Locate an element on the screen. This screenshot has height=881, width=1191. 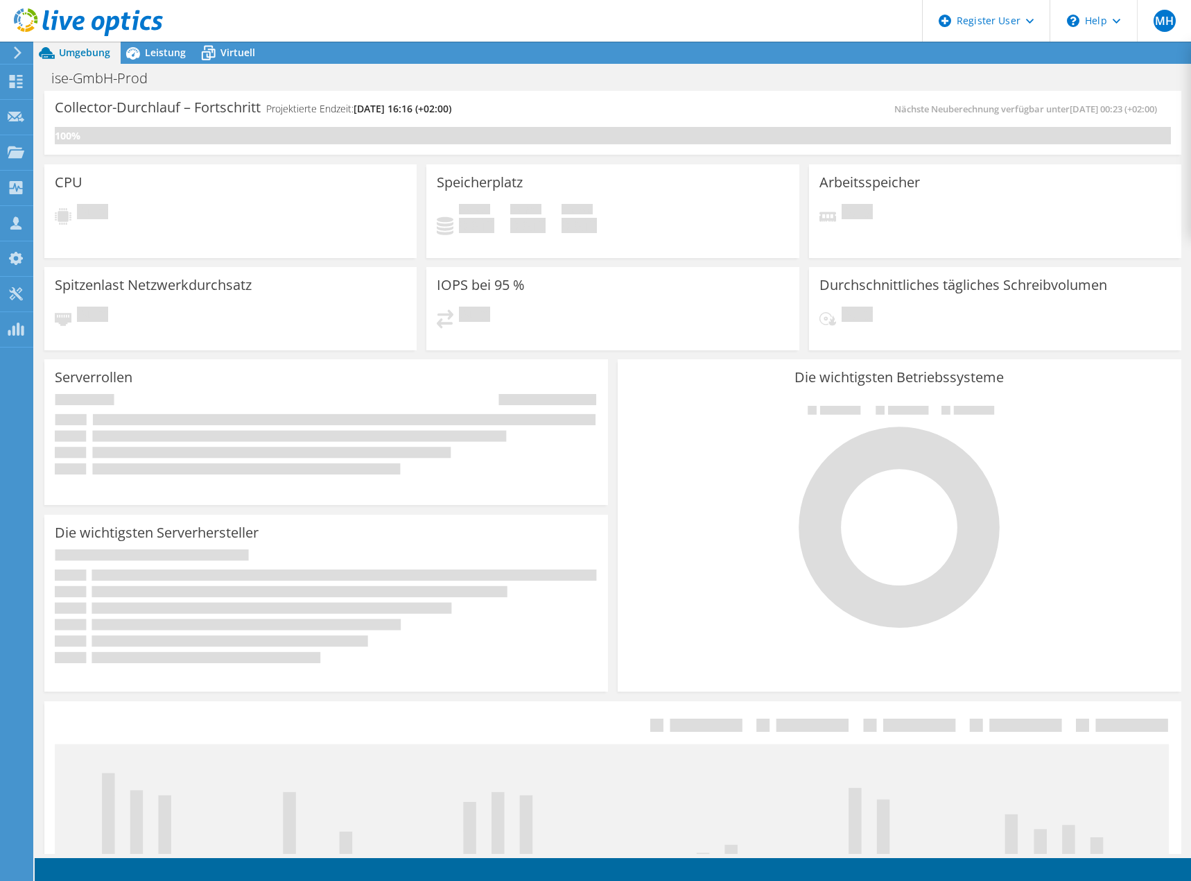
h3: Die wichtigsten Serverhersteller is located at coordinates (157, 532).